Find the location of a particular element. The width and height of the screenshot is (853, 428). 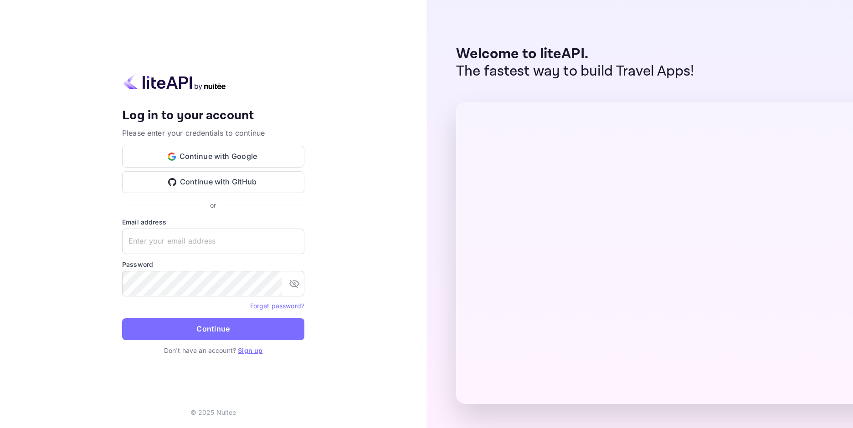

img: liteapi is located at coordinates (174, 82).